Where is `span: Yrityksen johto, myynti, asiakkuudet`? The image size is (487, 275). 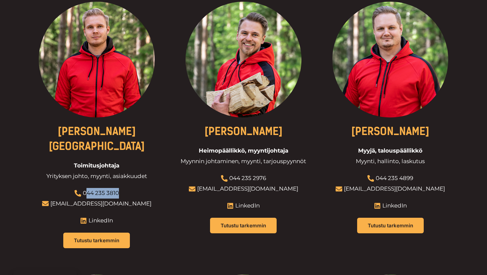 span: Yrityksen johto, myynti, asiakkuudet is located at coordinates (97, 176).